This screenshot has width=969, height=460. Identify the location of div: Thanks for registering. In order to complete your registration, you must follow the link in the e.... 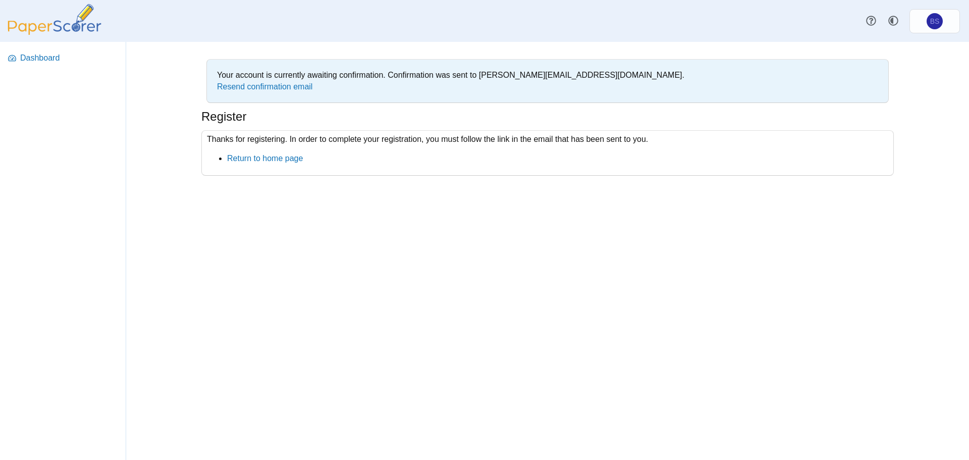
(548, 153).